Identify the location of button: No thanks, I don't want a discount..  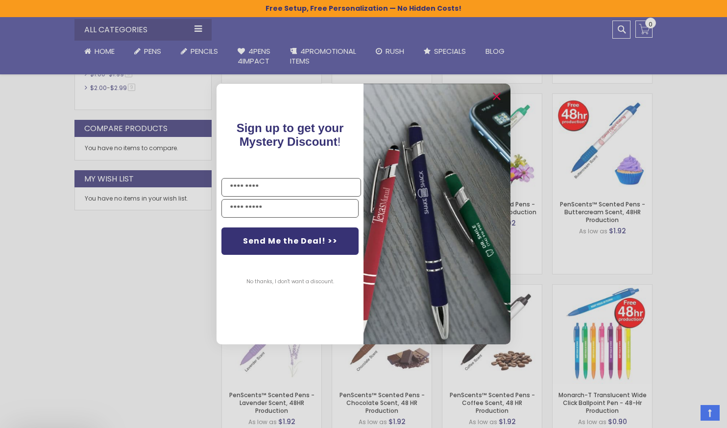
(290, 282).